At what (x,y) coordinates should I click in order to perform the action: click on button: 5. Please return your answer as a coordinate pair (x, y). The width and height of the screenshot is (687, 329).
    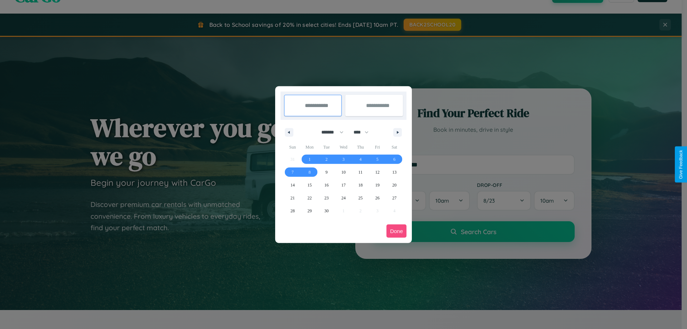
    Looking at the image, I should click on (377, 159).